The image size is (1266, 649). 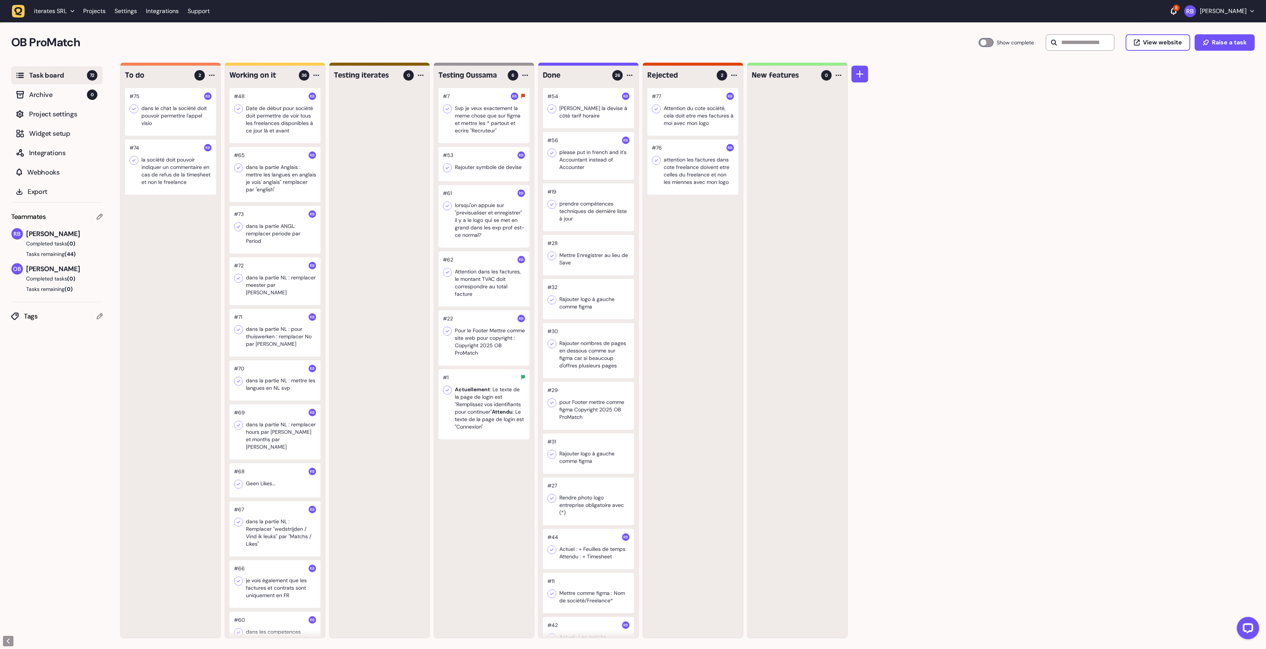 I want to click on span: Project settings, so click(x=63, y=114).